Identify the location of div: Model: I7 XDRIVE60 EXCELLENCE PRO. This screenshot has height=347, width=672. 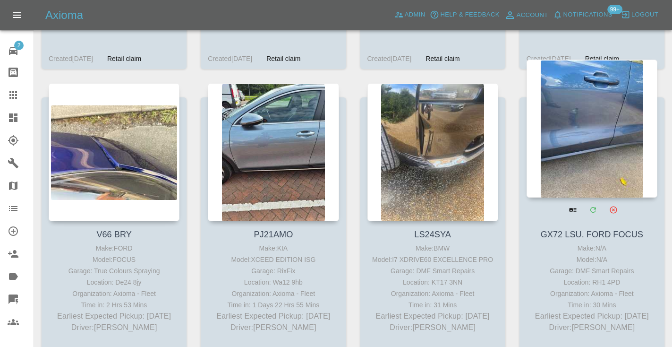
(433, 259).